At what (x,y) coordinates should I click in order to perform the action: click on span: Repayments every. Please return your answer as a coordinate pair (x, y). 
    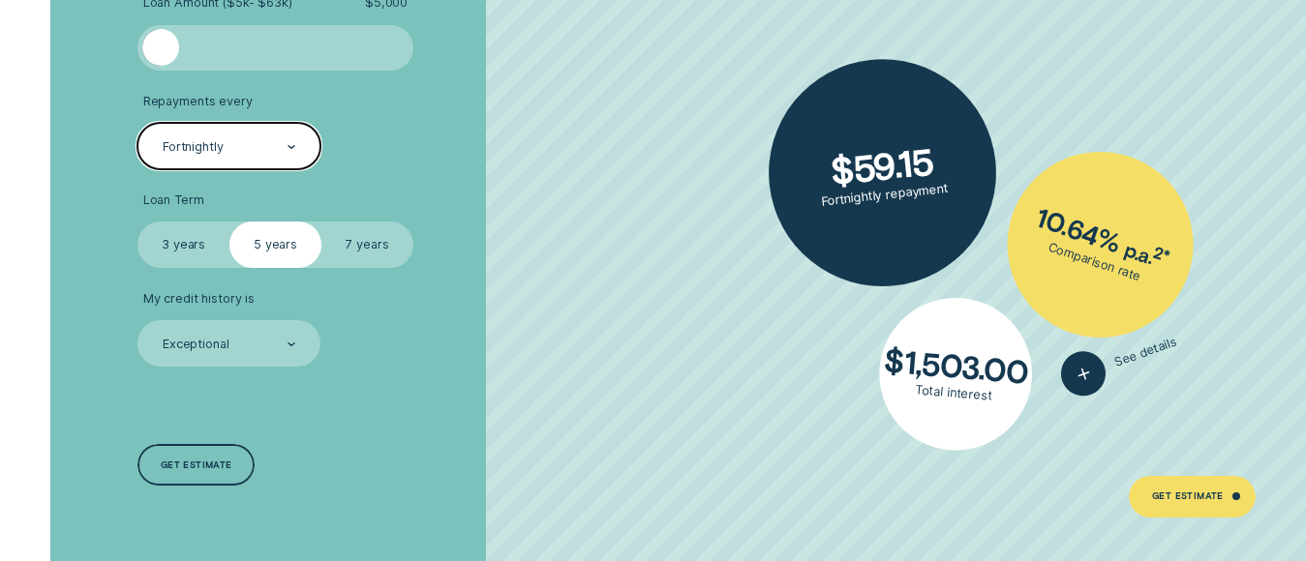
    Looking at the image, I should click on (197, 102).